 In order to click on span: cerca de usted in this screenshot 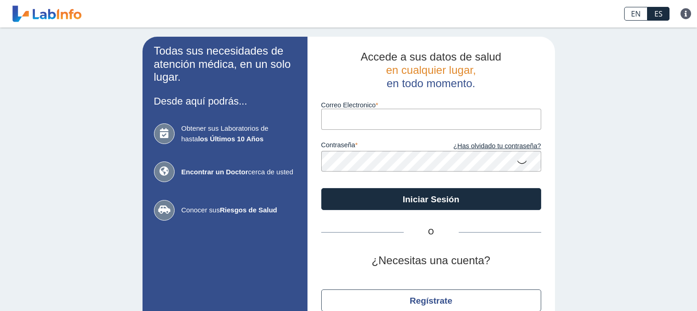, I will do `click(239, 172)`.